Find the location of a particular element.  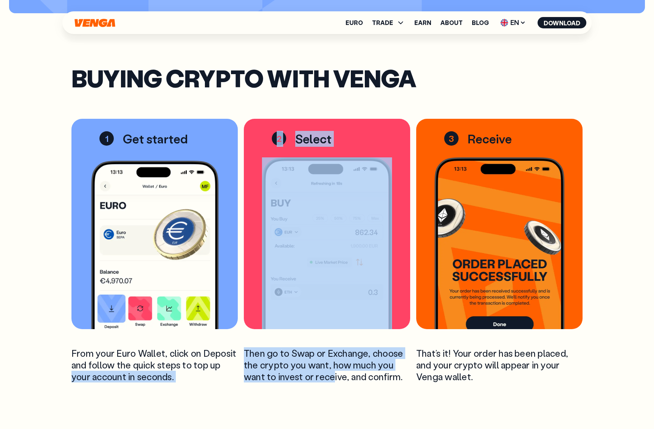

span: EN is located at coordinates (513, 23).